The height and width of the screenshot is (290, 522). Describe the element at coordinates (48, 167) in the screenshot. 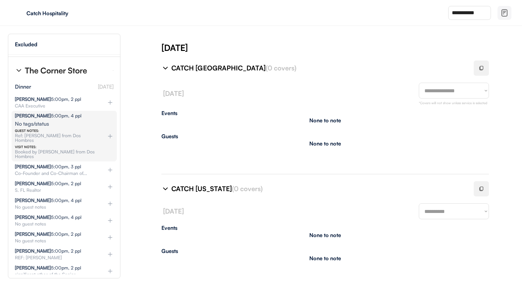

I see `div: 5:00pm, 3 ppl` at that location.